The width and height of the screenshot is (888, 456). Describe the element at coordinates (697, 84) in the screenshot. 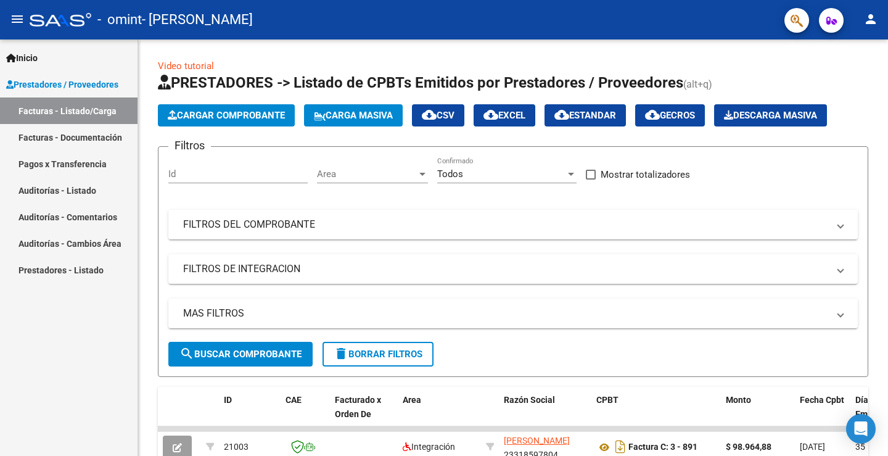

I see `span: (alt+q)` at that location.